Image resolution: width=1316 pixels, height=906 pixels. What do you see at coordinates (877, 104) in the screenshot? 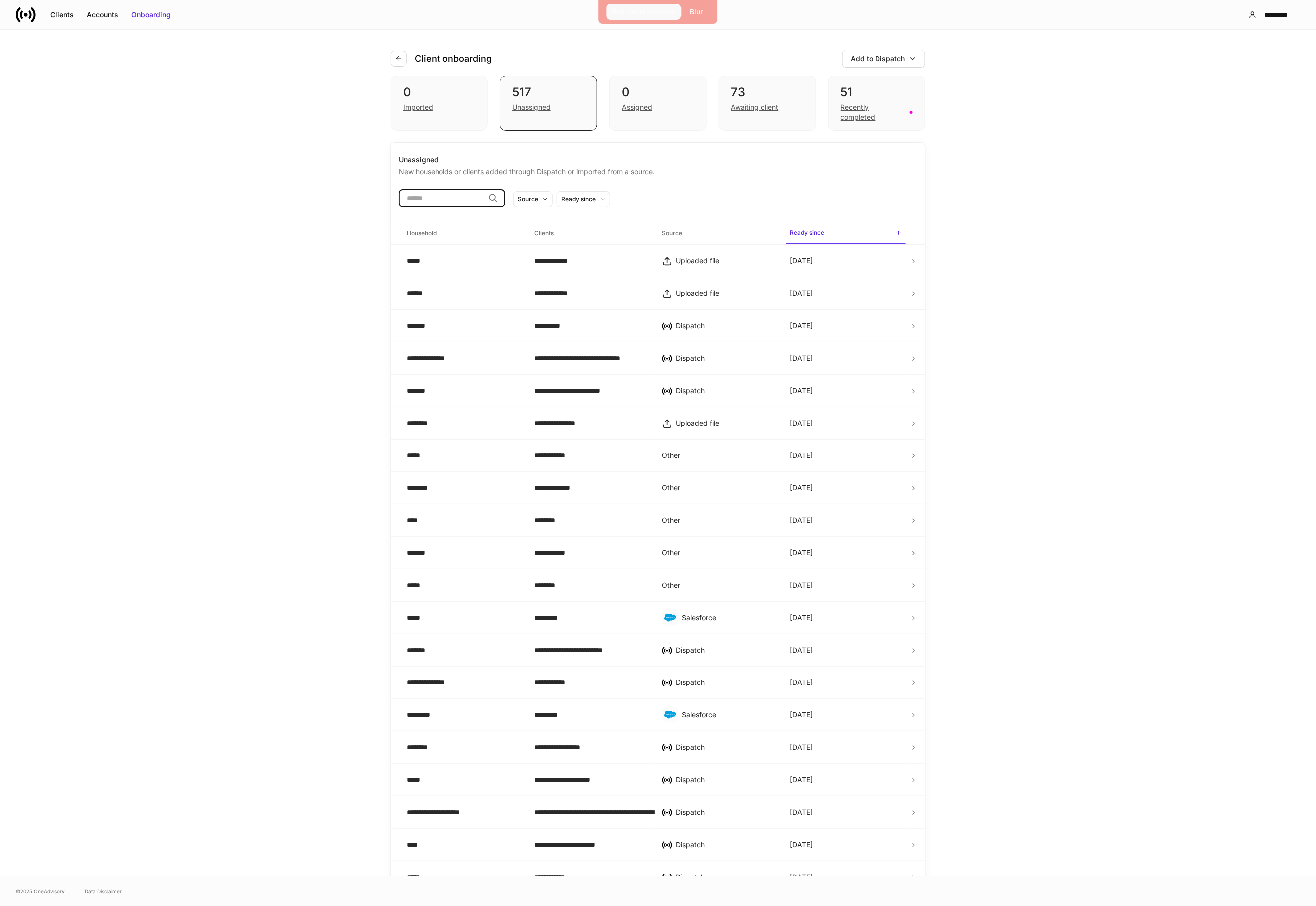
I see `div: 51Recently completed` at bounding box center [877, 104].